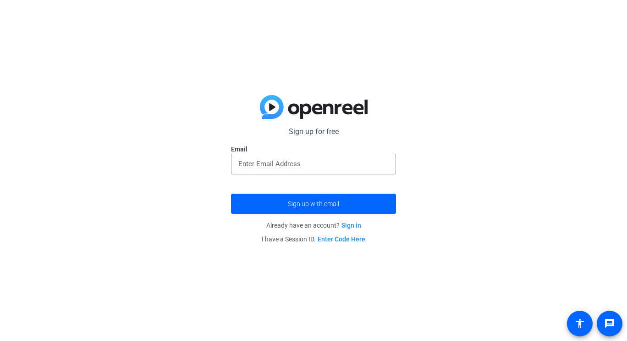 The image size is (627, 341). What do you see at coordinates (580, 323) in the screenshot?
I see `mat-icon: accessibility` at bounding box center [580, 323].